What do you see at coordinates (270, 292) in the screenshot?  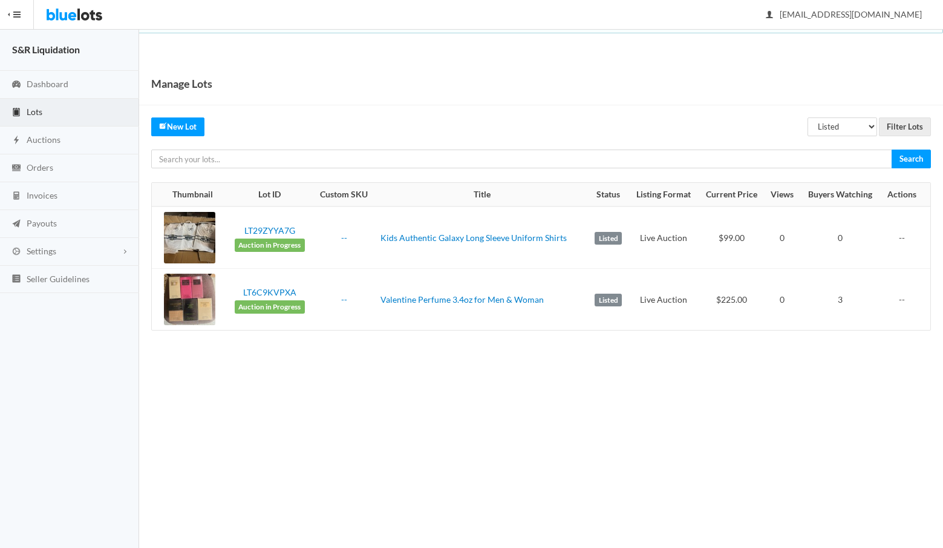 I see `a: LT6C9KVPXA` at bounding box center [270, 292].